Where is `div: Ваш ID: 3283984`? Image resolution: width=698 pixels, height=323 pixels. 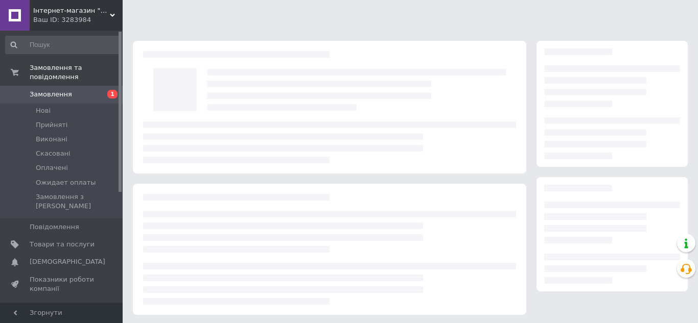 div: Ваш ID: 3283984 is located at coordinates (78, 20).